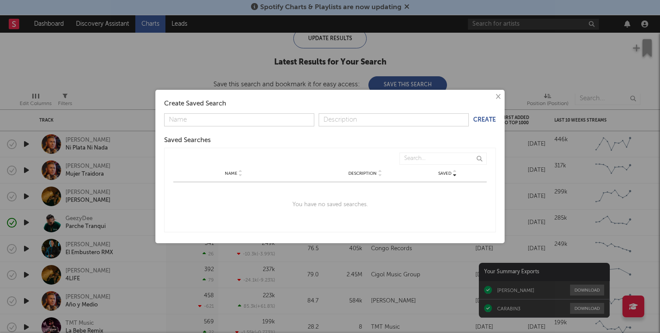 This screenshot has height=333, width=660. What do you see at coordinates (239, 120) in the screenshot?
I see `input: Name` at bounding box center [239, 120].